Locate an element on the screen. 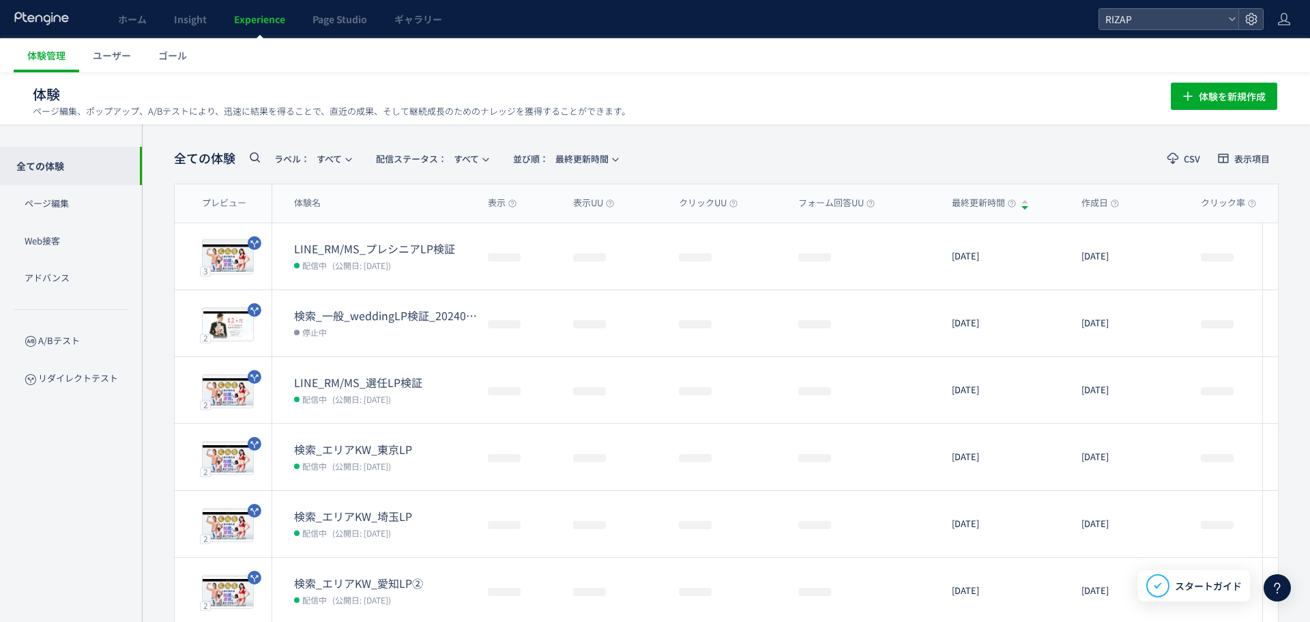 This screenshot has height=622, width=1310. span: ギャラリー is located at coordinates (418, 19).